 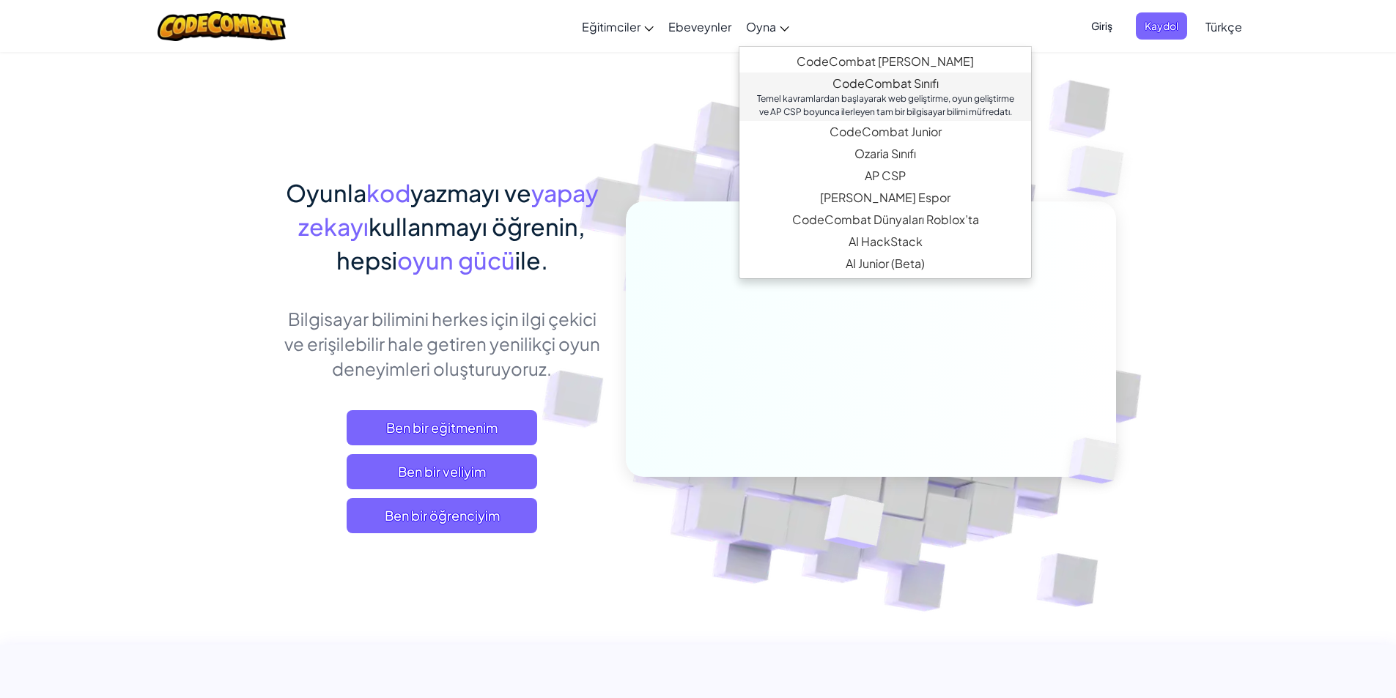 What do you see at coordinates (885, 97) in the screenshot?
I see `a: CodeCombat Sınıfı` at bounding box center [885, 97].